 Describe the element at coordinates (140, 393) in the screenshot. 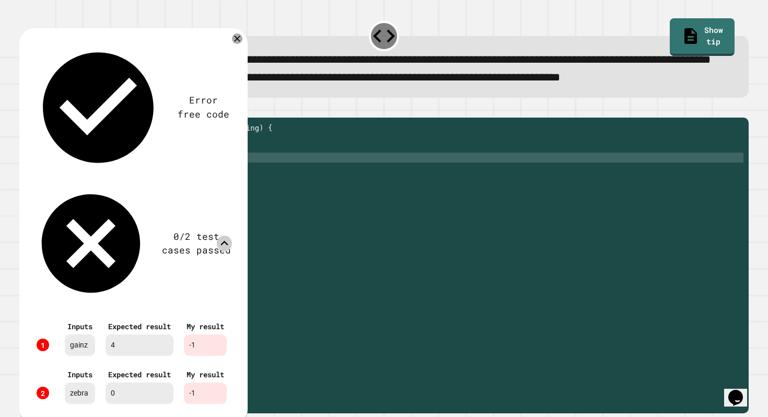

I see `div: 0` at that location.